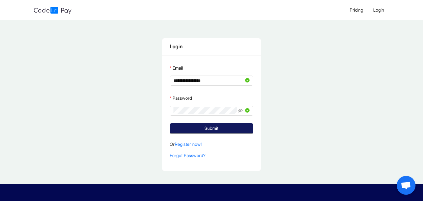  I want to click on a: Forgot Password?, so click(188, 155).